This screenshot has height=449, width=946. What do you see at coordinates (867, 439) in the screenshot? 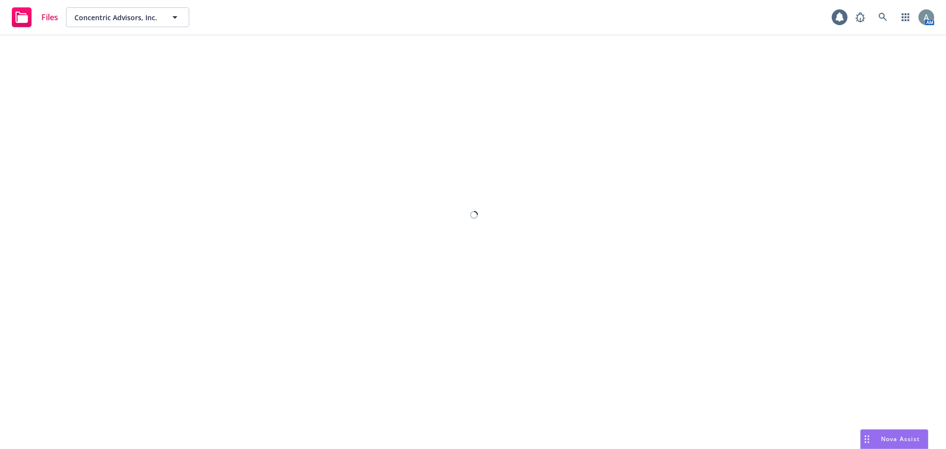
I see `div: Drag to move` at bounding box center [867, 439].